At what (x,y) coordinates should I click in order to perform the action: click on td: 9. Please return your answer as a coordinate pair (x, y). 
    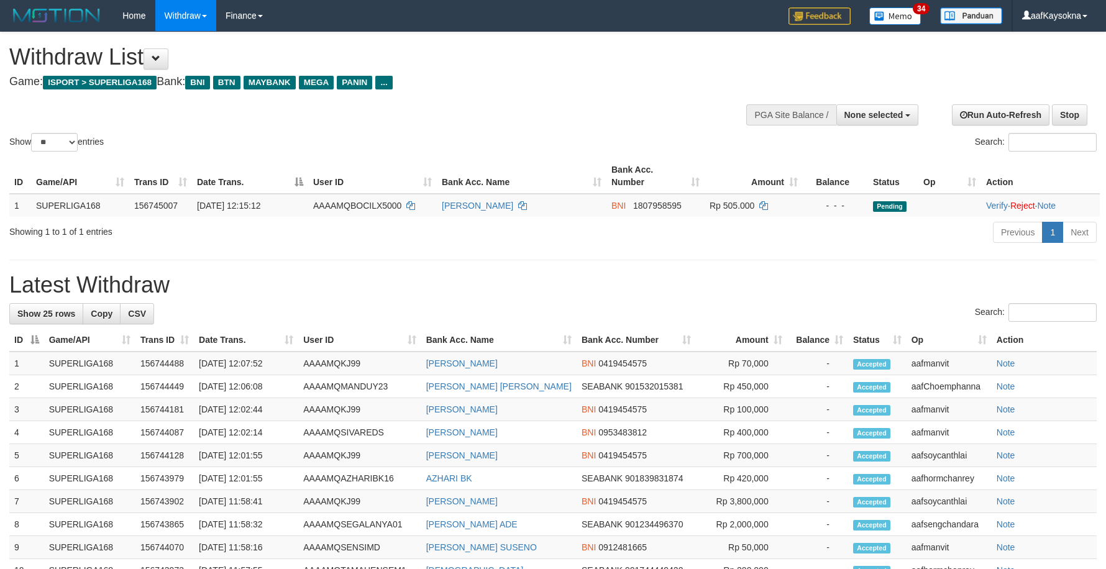
    Looking at the image, I should click on (27, 547).